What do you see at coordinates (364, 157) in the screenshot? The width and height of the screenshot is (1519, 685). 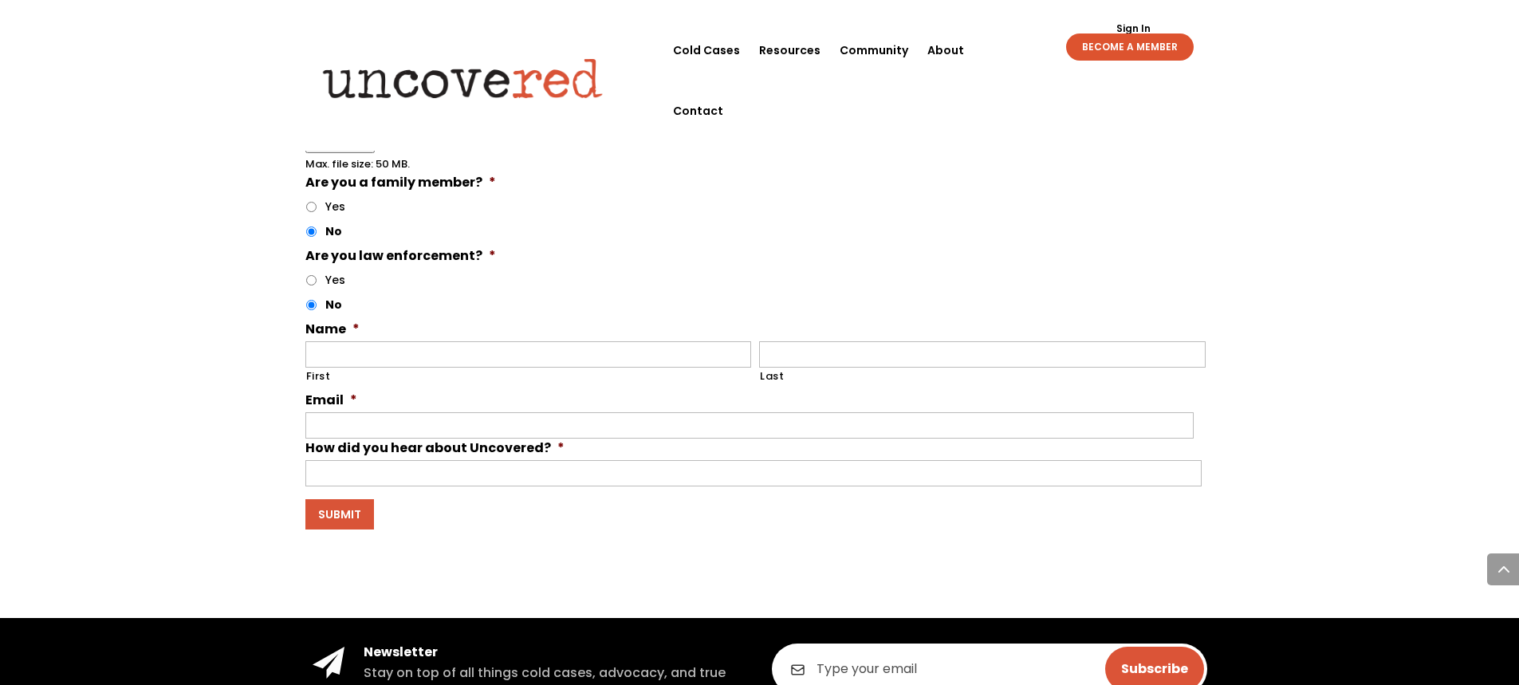 I see `span: Max. file size: 50 MB.` at bounding box center [364, 157].